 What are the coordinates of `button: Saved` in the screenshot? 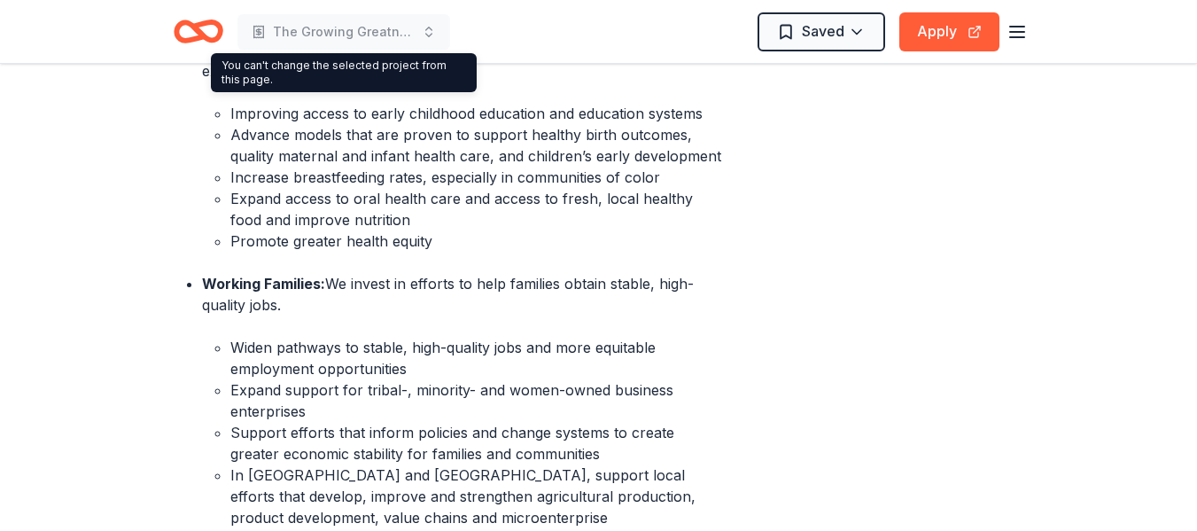 It's located at (821, 32).